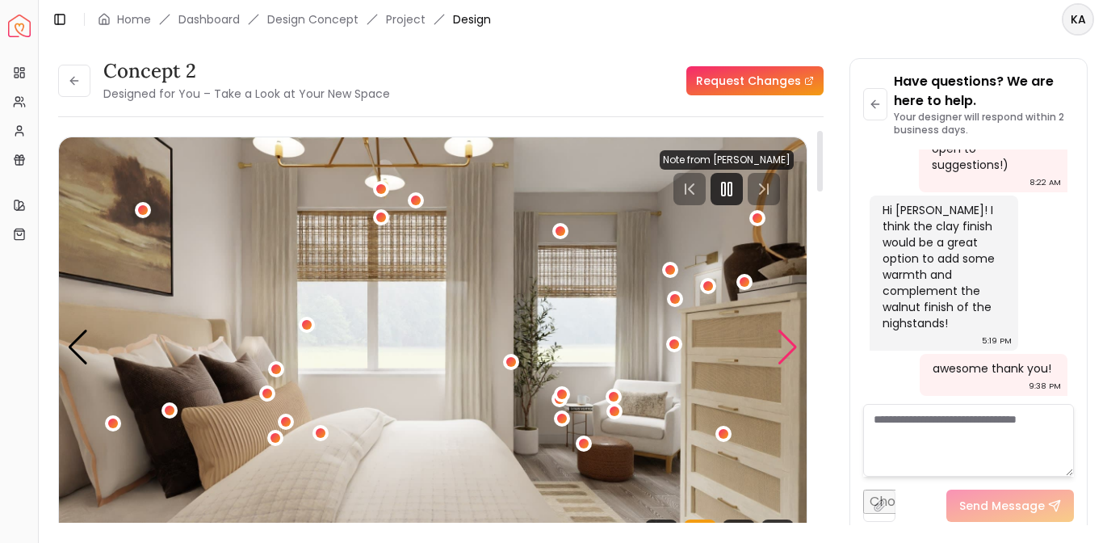 The image size is (1107, 543). Describe the element at coordinates (997, 341) in the screenshot. I see `div: 5:19 PM` at that location.